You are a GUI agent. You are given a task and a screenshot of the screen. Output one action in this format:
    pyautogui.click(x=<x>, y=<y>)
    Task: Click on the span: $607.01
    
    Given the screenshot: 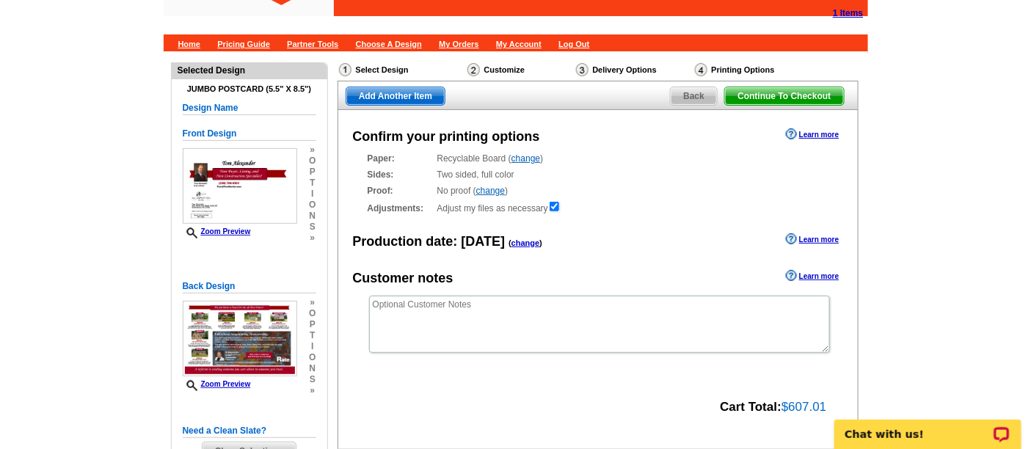 What is the action you would take?
    pyautogui.click(x=804, y=407)
    